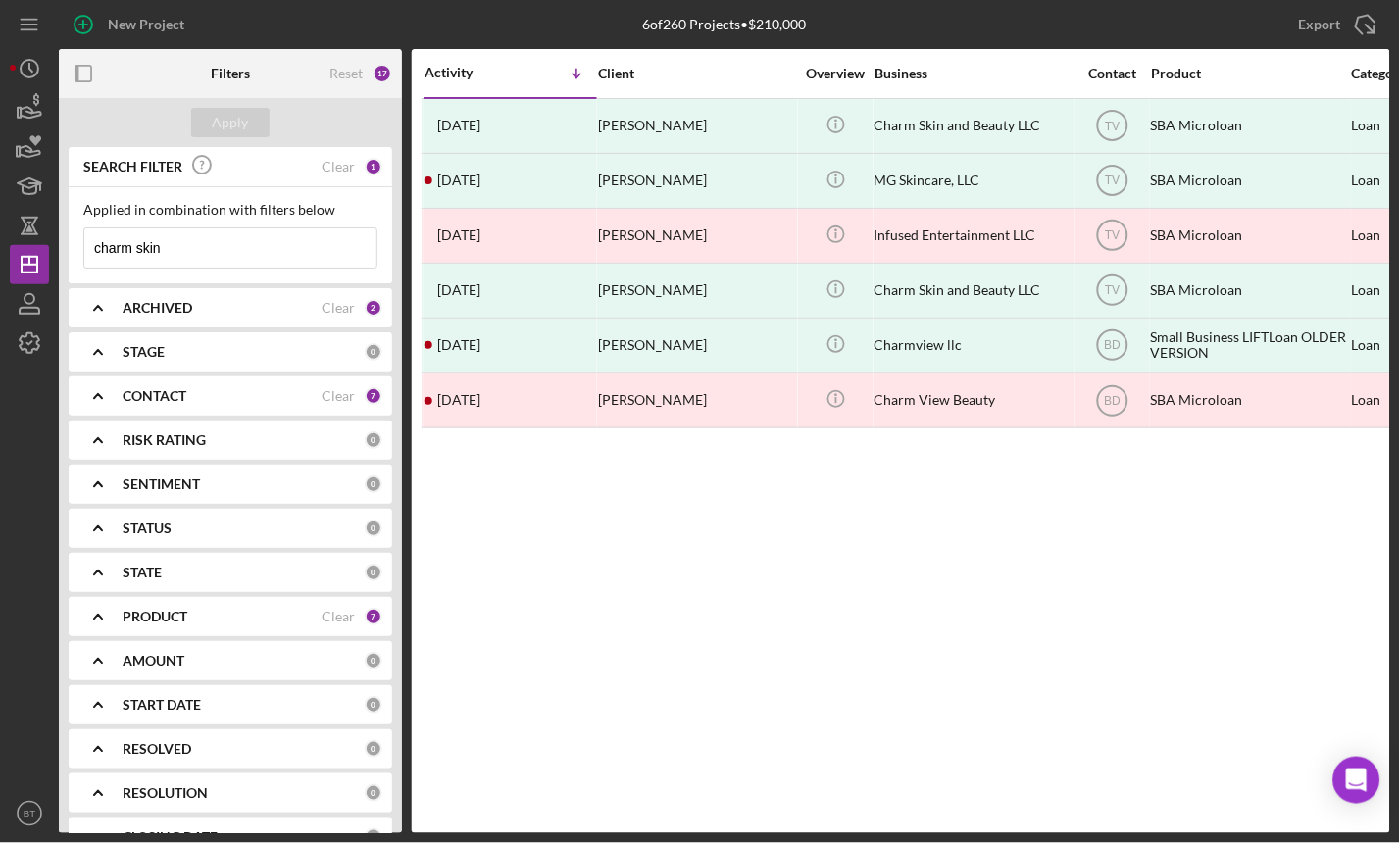  Describe the element at coordinates (29, 814) in the screenshot. I see `text: BT` at that location.